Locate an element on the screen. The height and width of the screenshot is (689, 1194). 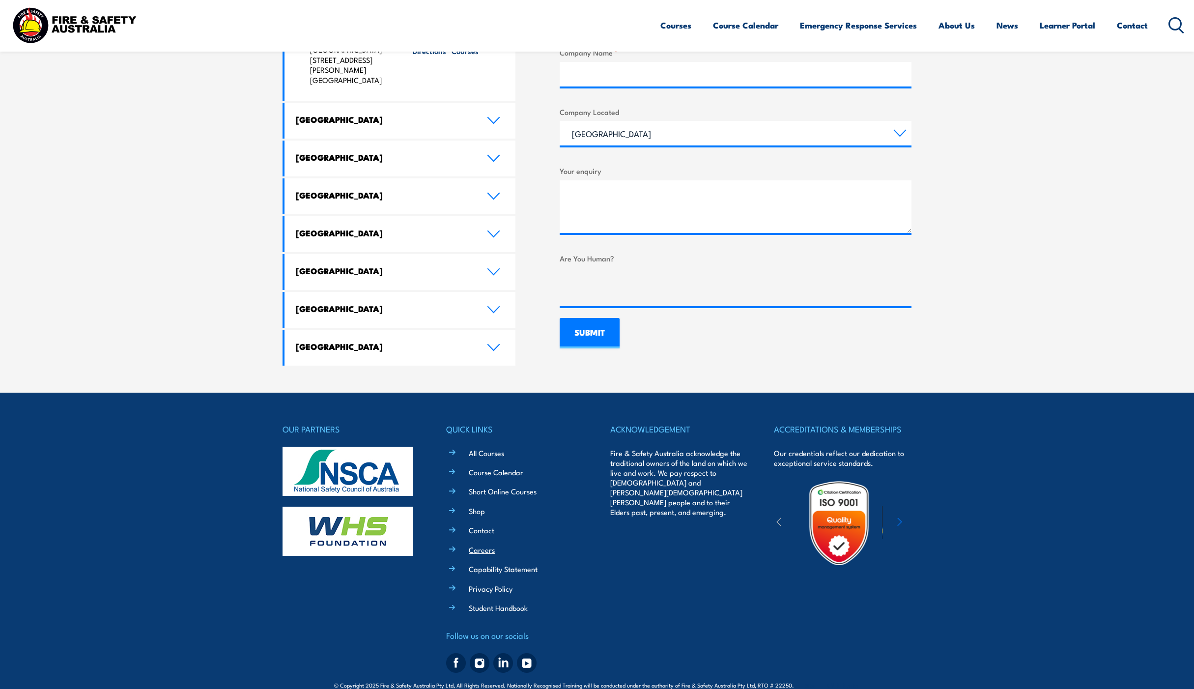
a: Careers is located at coordinates (481, 549).